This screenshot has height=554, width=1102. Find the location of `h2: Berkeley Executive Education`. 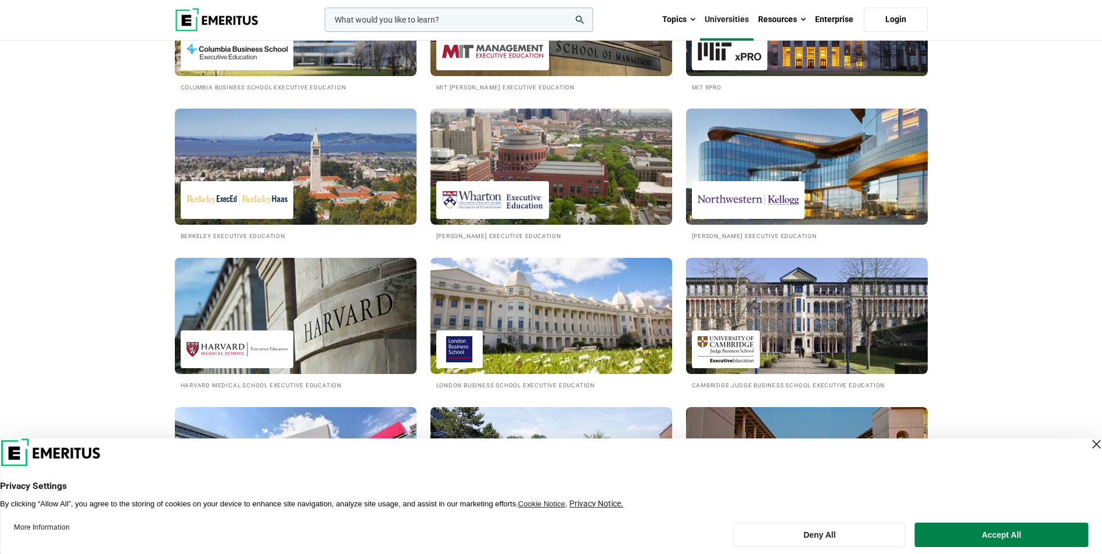

h2: Berkeley Executive Education is located at coordinates (296, 235).